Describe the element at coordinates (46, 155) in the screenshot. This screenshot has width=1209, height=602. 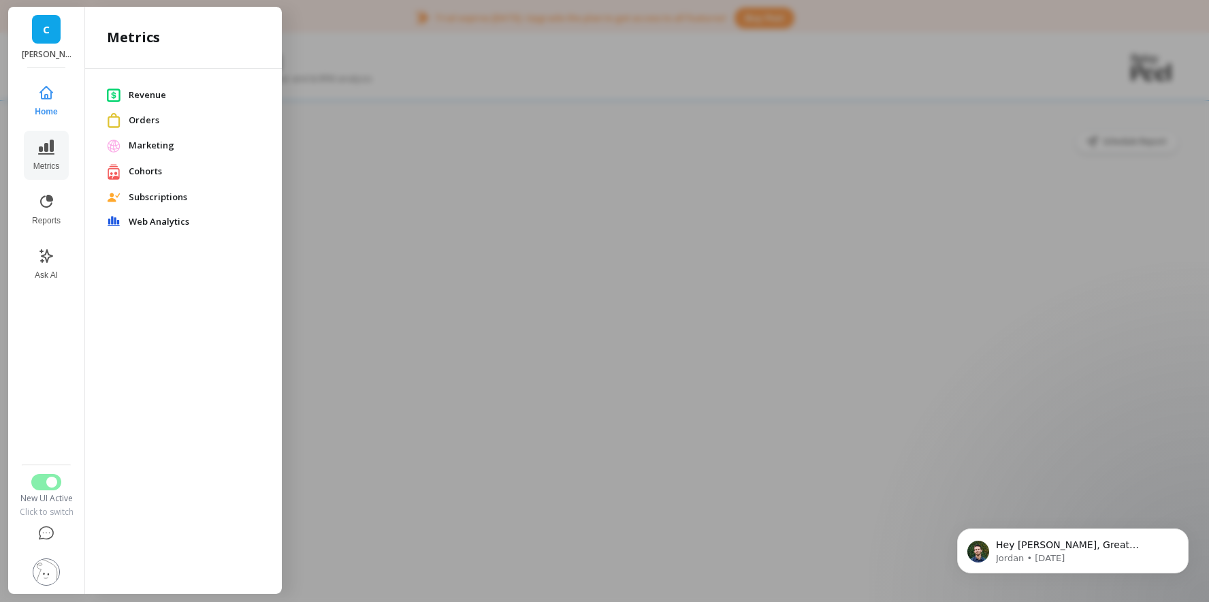
I see `button: Metrics` at that location.